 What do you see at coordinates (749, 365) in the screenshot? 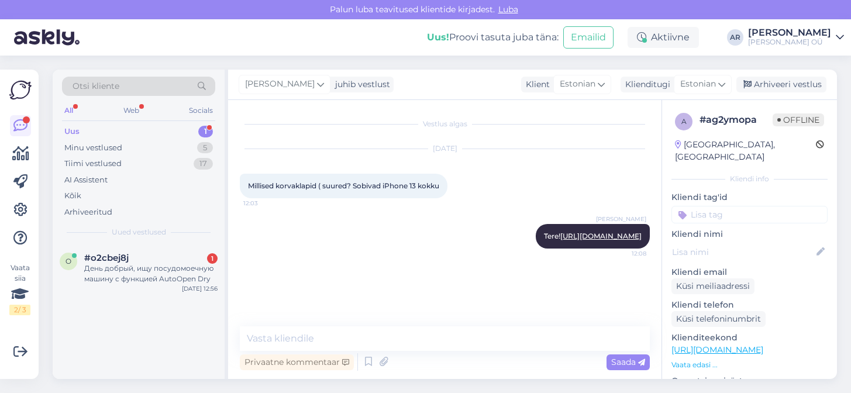
I see `p: Vaata edasi ...` at bounding box center [749, 365].